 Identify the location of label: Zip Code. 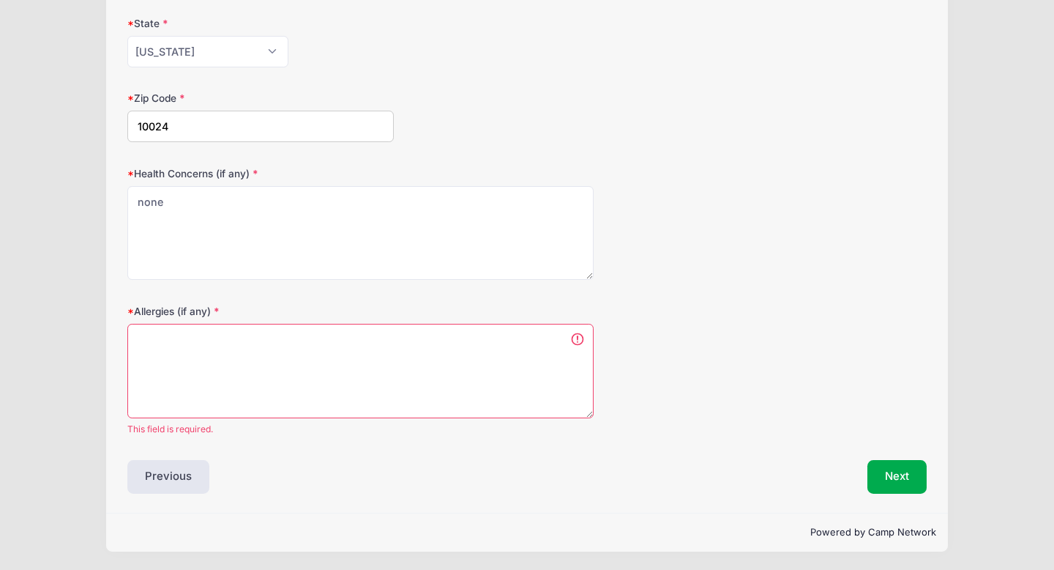
(261, 98).